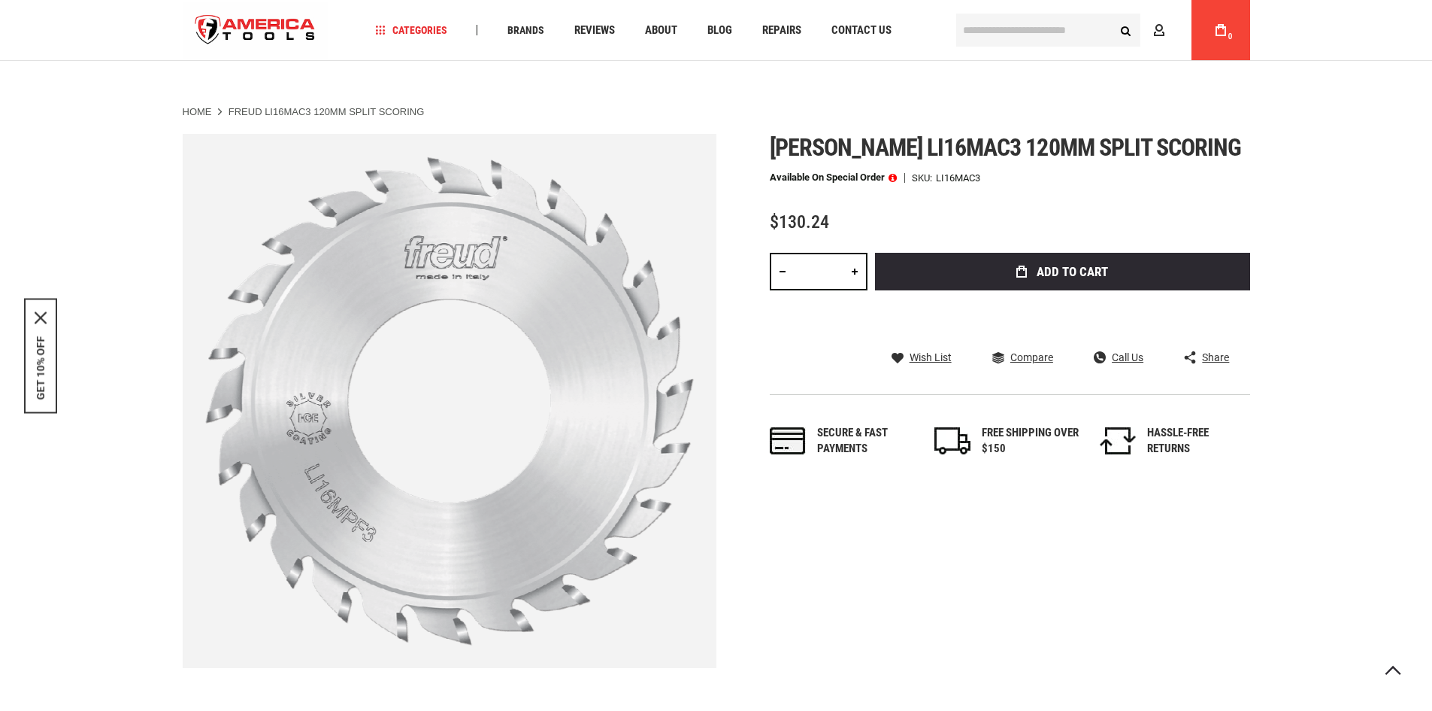 The image size is (1432, 711). I want to click on button: Add to Cart, so click(1062, 271).